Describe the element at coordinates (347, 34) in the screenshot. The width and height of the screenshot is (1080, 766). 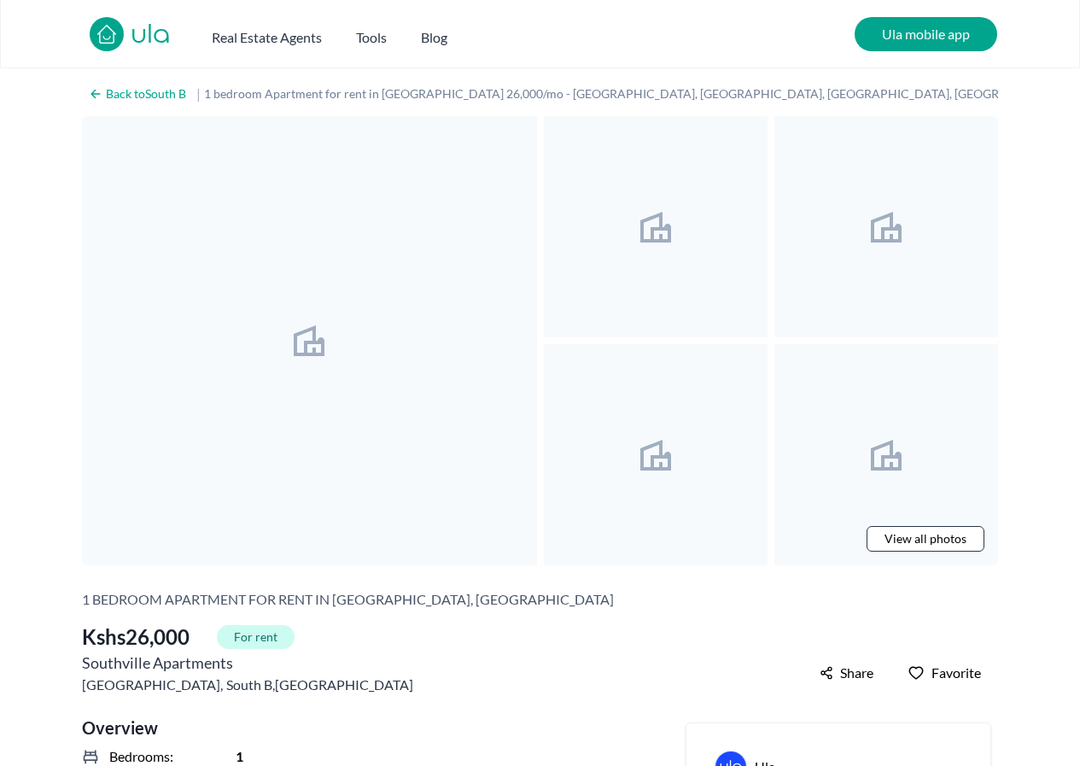
I see `nav: Main` at that location.